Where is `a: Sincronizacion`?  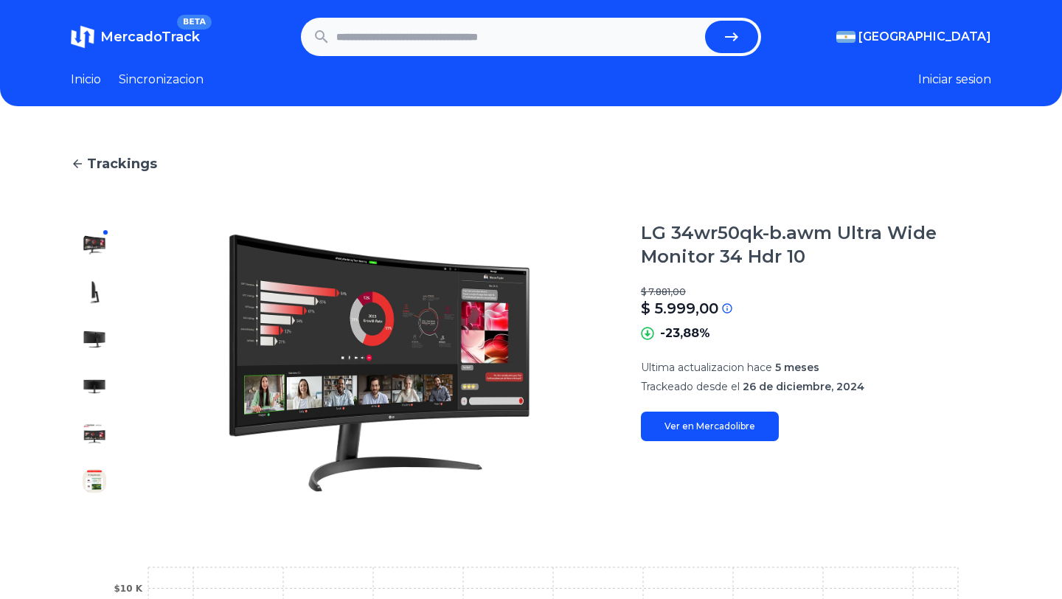
a: Sincronizacion is located at coordinates (161, 80).